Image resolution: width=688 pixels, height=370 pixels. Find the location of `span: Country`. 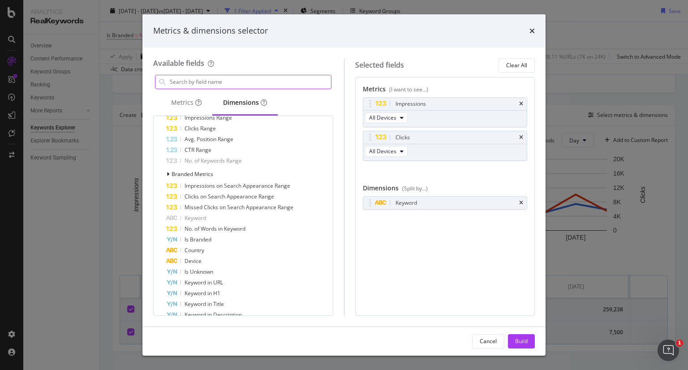

span: Country is located at coordinates (194, 250).